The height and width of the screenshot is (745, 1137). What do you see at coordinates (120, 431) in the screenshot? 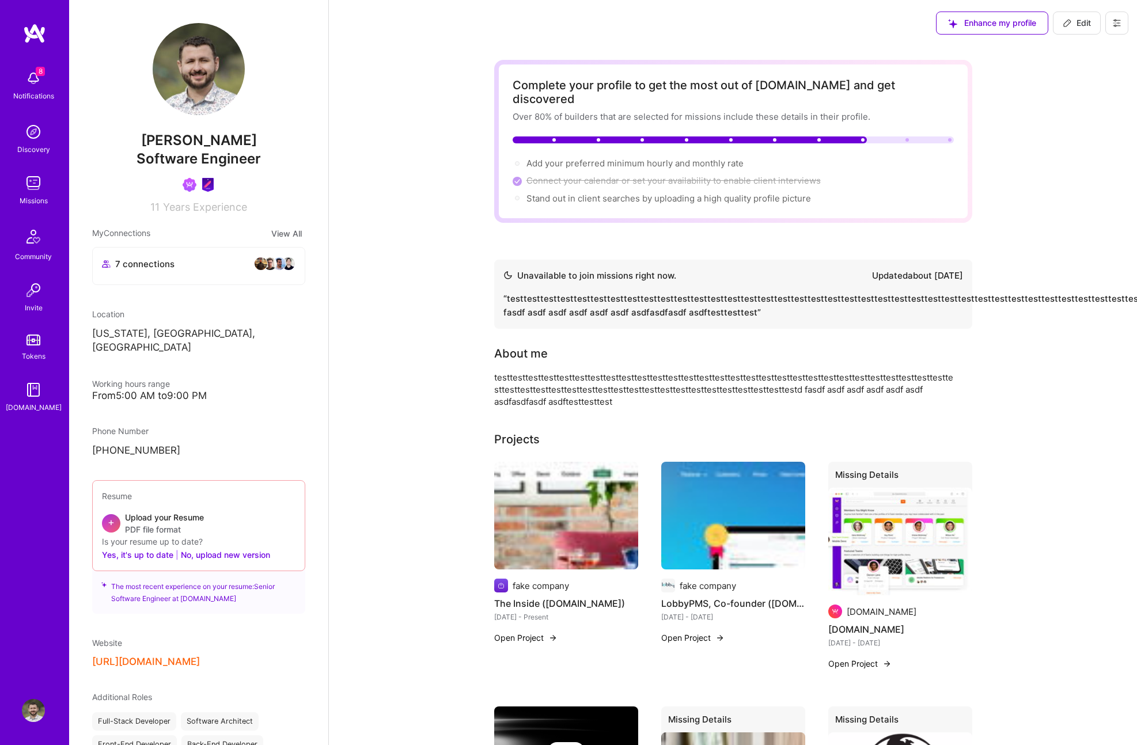
I see `span: Phone Number` at bounding box center [120, 431].